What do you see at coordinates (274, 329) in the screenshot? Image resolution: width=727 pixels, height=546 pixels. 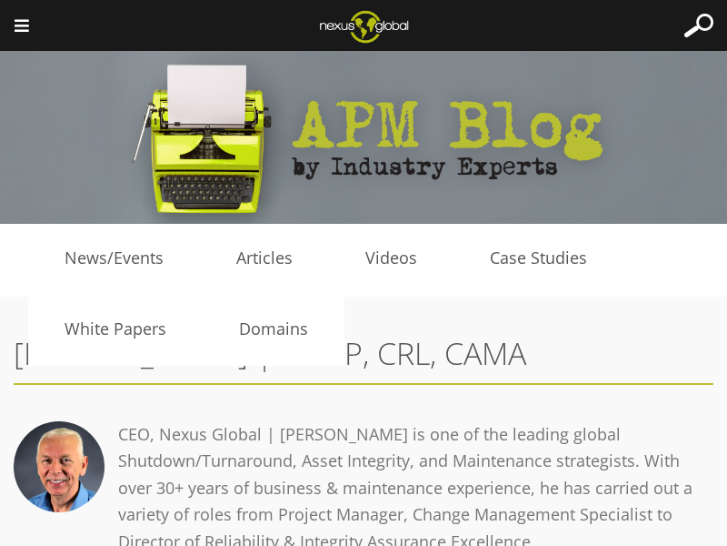 I see `a: Domains` at bounding box center [274, 329].